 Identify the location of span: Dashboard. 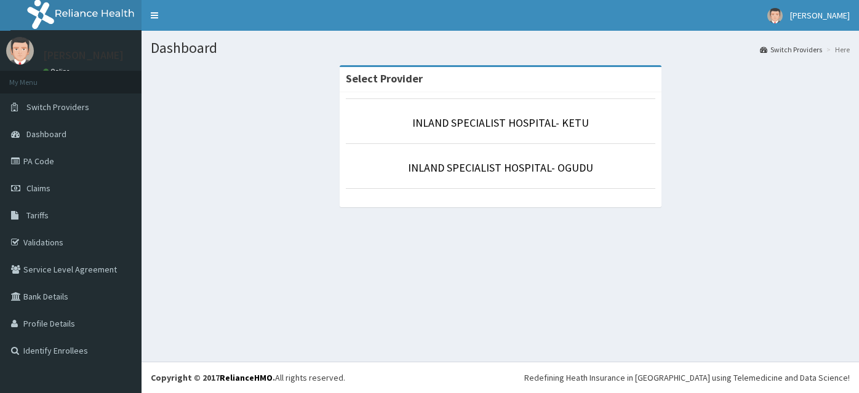
(46, 134).